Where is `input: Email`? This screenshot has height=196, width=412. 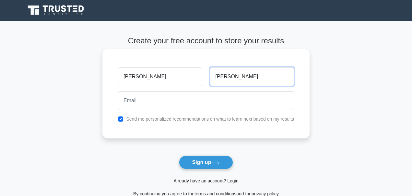
input: Email is located at coordinates (206, 101).